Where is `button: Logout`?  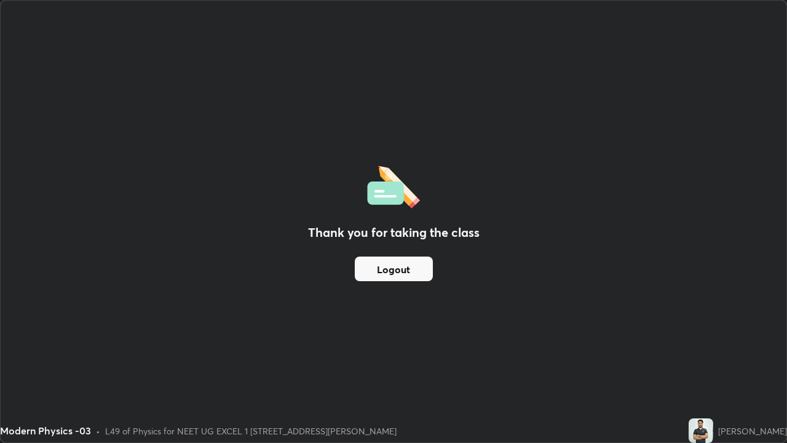 button: Logout is located at coordinates (394, 269).